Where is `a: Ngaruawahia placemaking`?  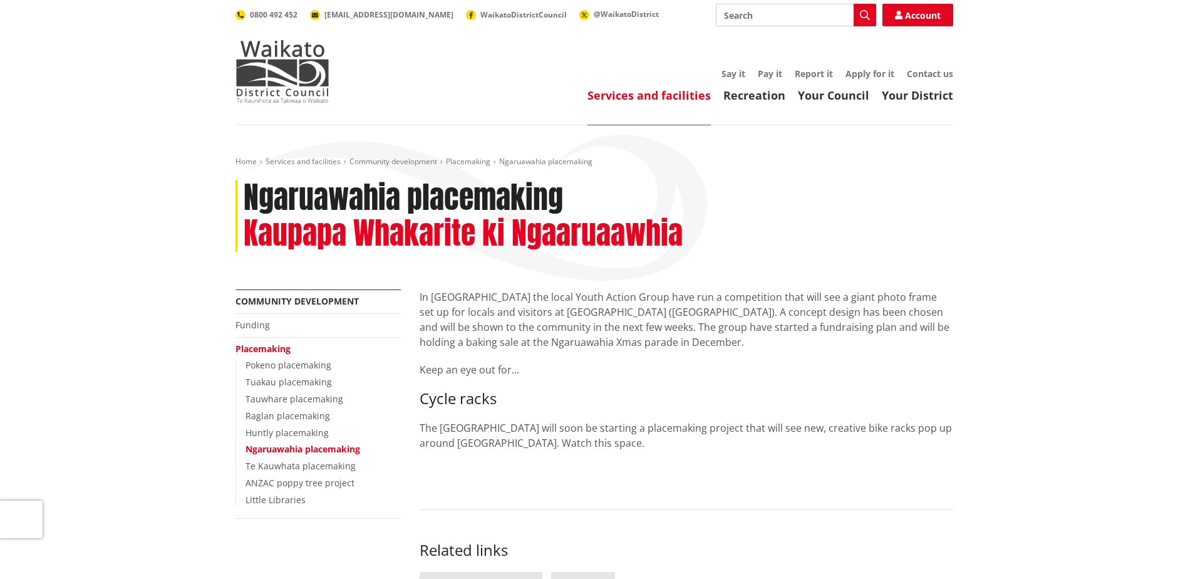 a: Ngaruawahia placemaking is located at coordinates (303, 449).